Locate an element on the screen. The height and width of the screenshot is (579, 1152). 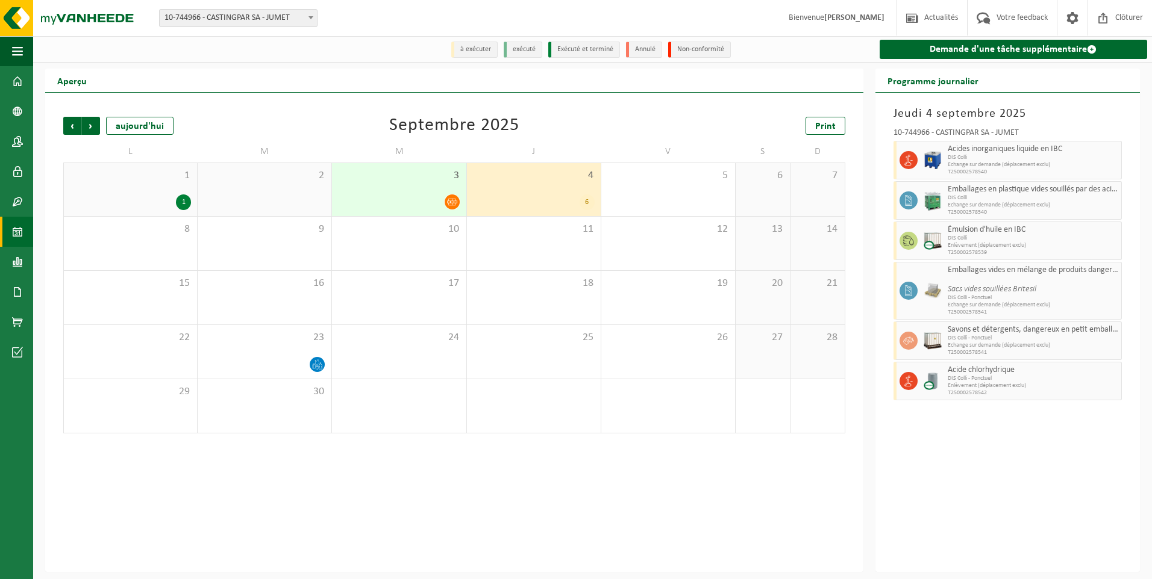
span: 27 is located at coordinates (762, 338).